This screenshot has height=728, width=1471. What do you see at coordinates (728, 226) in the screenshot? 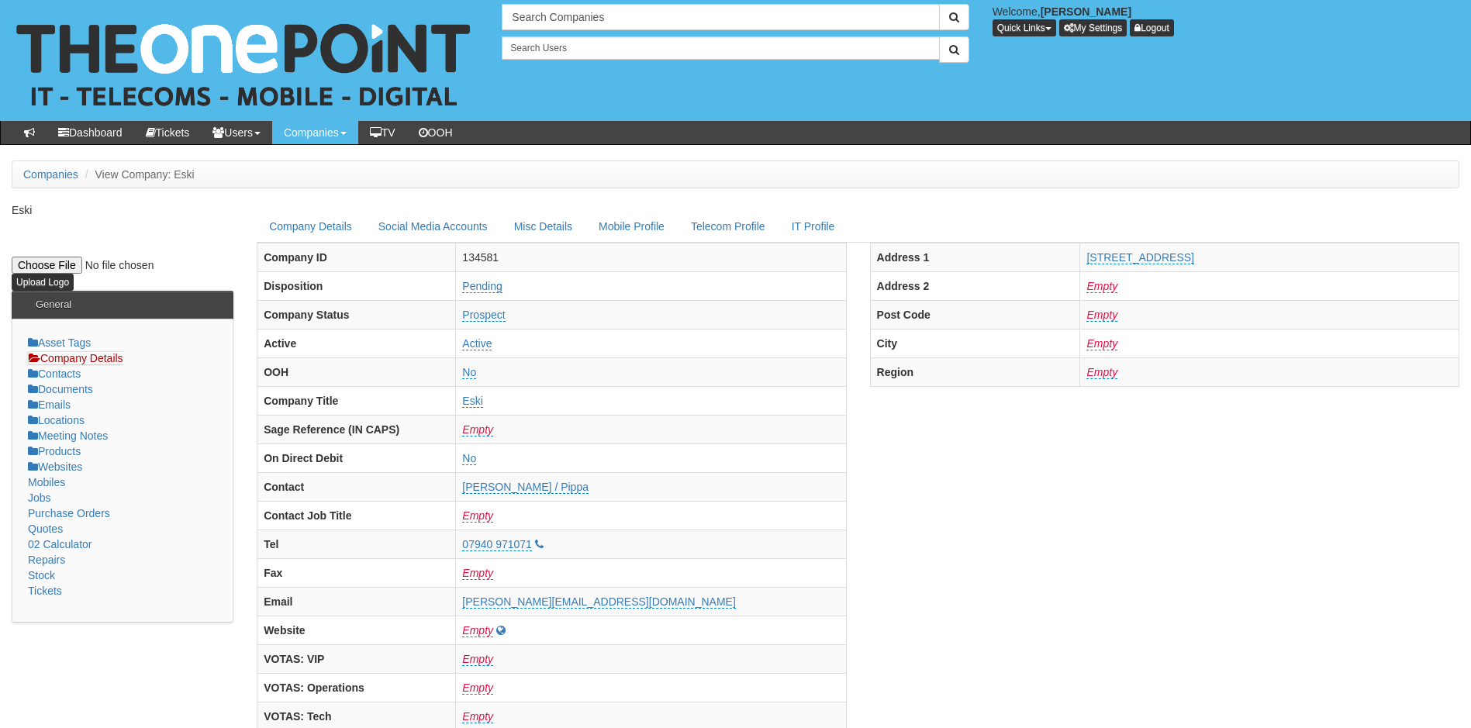
I see `a: Telecom Profile` at bounding box center [728, 226].